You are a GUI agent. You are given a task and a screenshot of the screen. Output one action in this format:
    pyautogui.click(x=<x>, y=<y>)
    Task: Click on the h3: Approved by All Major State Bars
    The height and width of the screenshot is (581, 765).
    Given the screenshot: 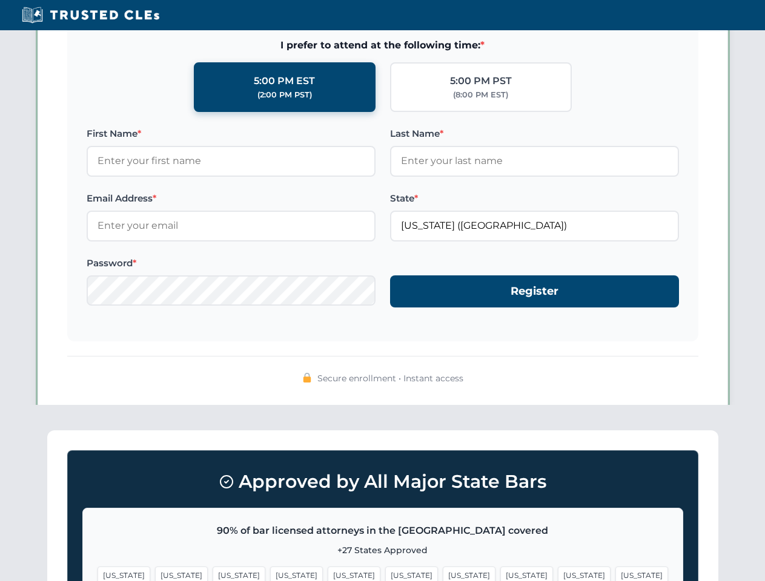 What is the action you would take?
    pyautogui.click(x=383, y=482)
    